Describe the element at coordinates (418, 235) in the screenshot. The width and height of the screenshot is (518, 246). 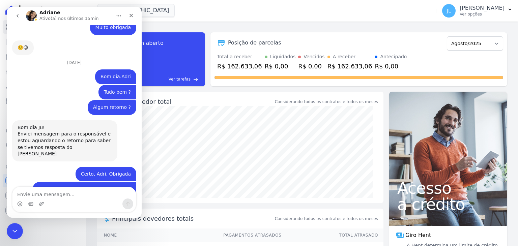
I see `span: Giro Hent` at that location.